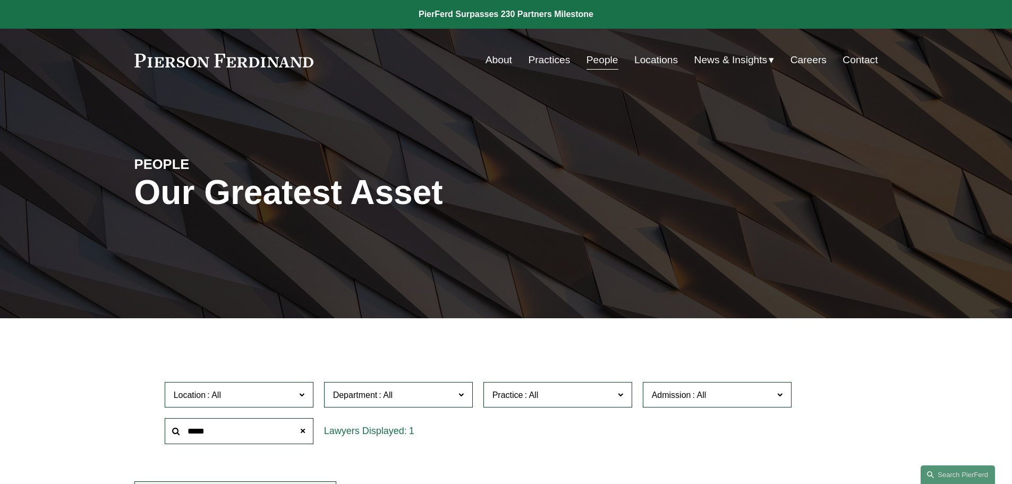 Image resolution: width=1012 pixels, height=484 pixels. I want to click on a: Contact, so click(860, 60).